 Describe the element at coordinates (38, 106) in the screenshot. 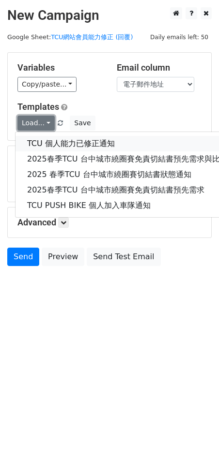

I see `a: Templates` at that location.